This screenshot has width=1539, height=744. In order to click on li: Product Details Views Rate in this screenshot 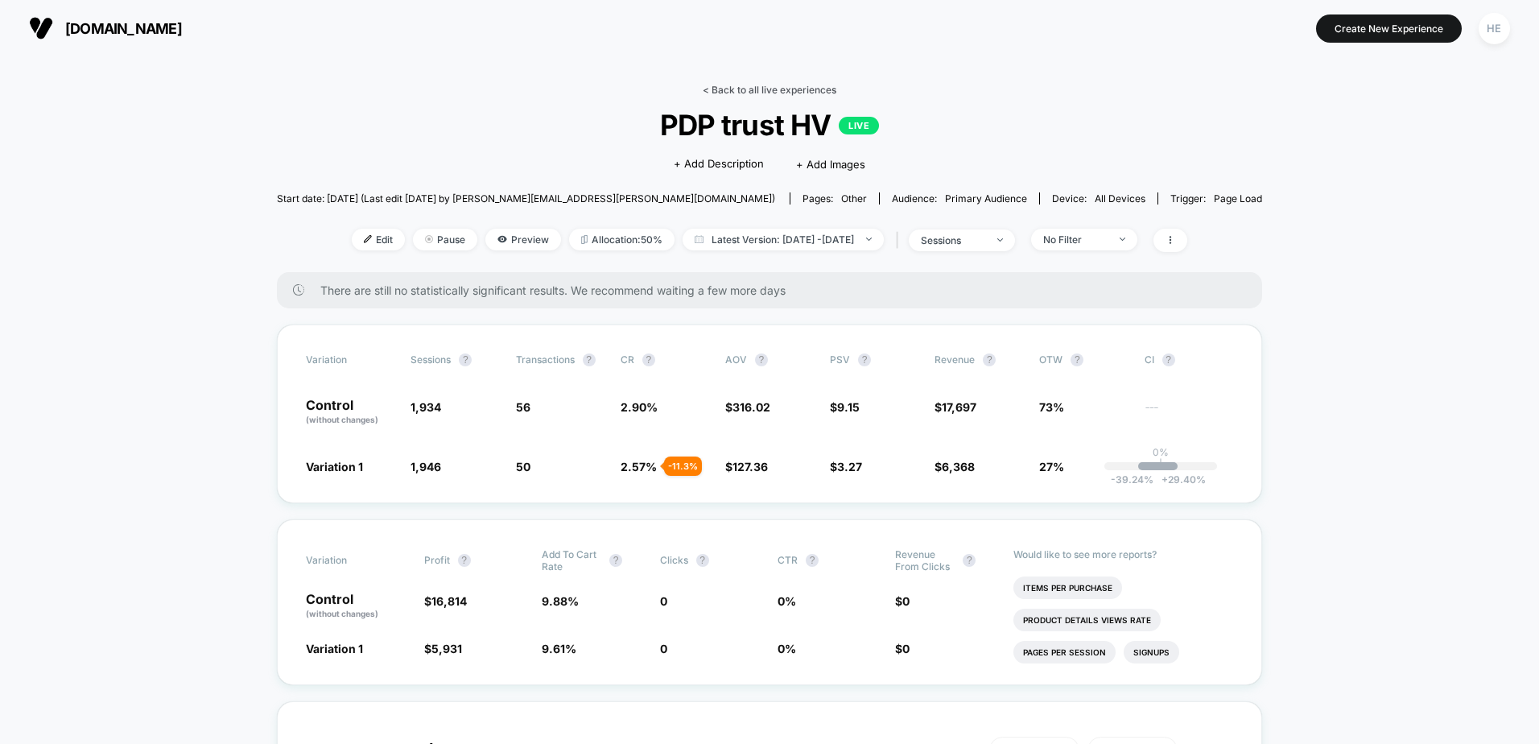, I will do `click(1087, 620)`.